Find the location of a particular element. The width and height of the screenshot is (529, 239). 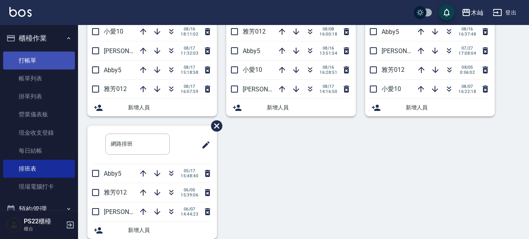

a: 現金收支登錄 is located at coordinates (39, 133).